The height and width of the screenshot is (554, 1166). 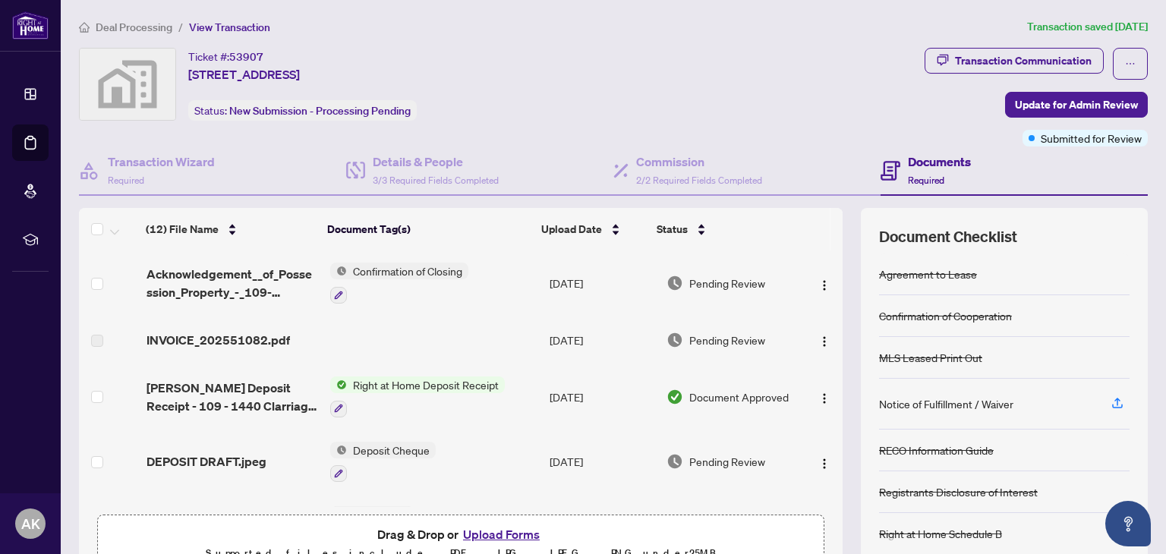 What do you see at coordinates (699, 162) in the screenshot?
I see `h4: Commission` at bounding box center [699, 162].